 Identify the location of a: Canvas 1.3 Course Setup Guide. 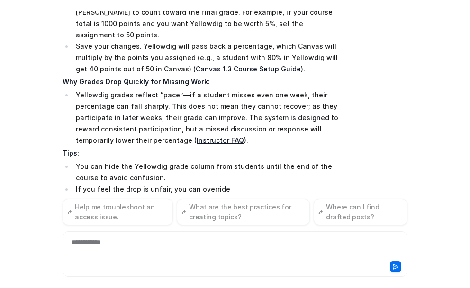
(248, 69).